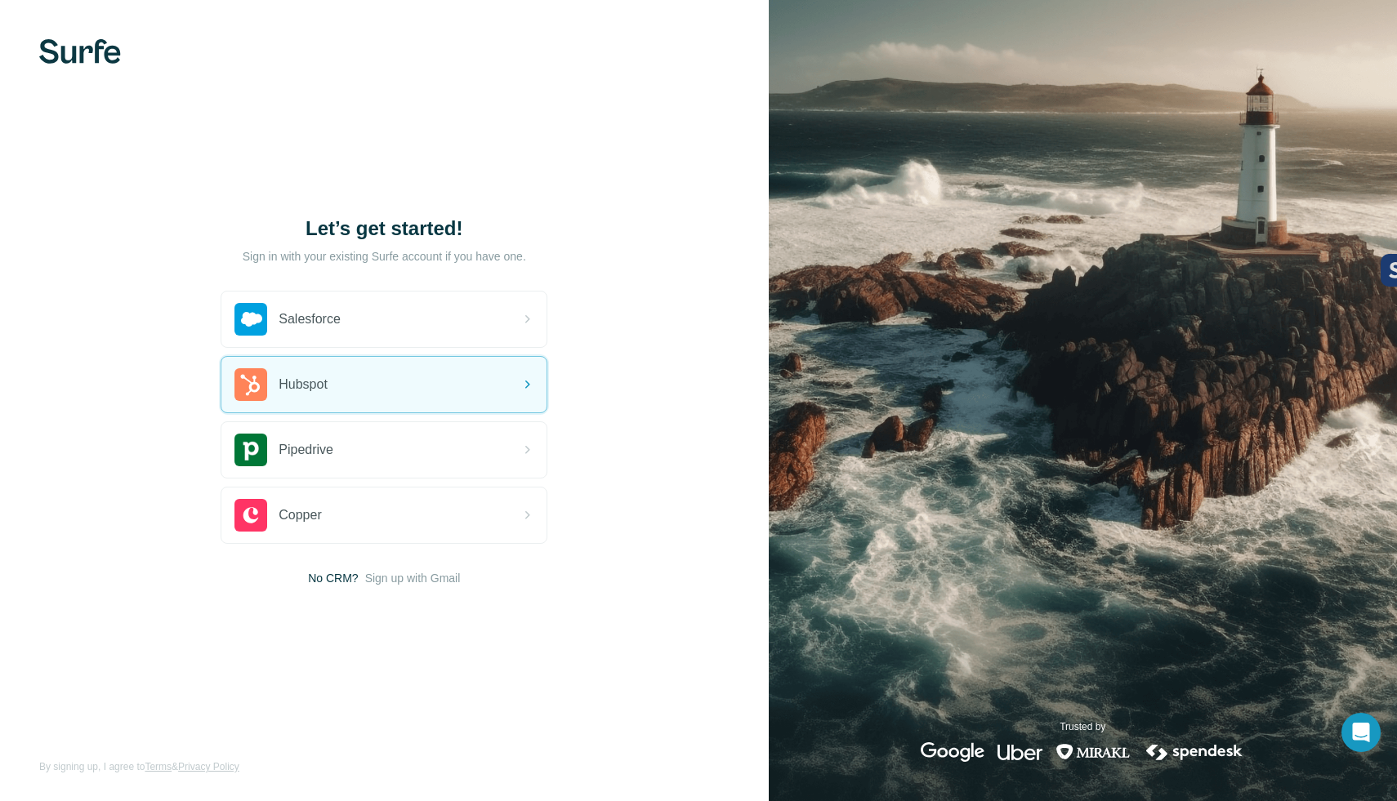 The width and height of the screenshot is (1397, 801). Describe the element at coordinates (158, 767) in the screenshot. I see `a: Terms` at that location.